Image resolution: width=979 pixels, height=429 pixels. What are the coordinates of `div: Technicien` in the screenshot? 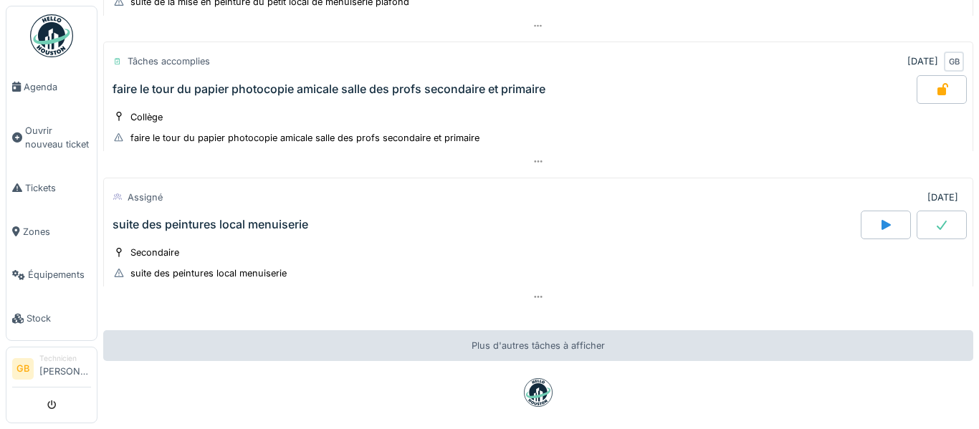 It's located at (65, 358).